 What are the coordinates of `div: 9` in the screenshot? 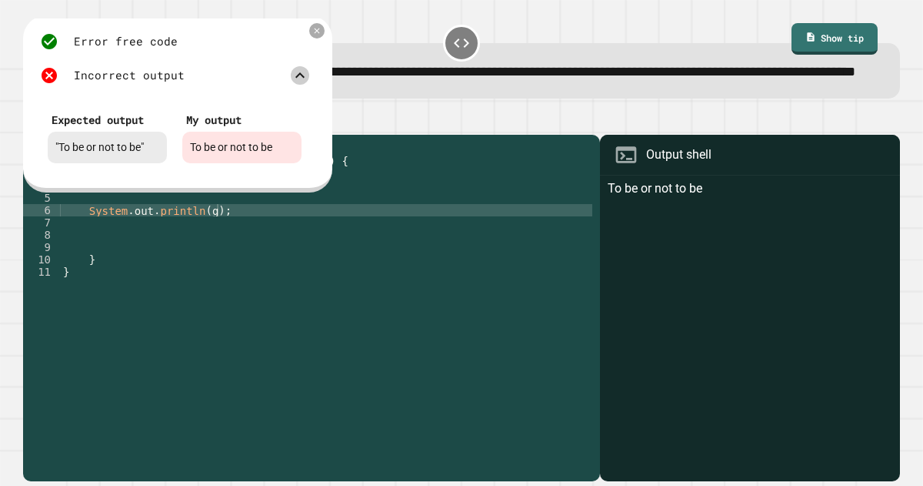 It's located at (42, 247).